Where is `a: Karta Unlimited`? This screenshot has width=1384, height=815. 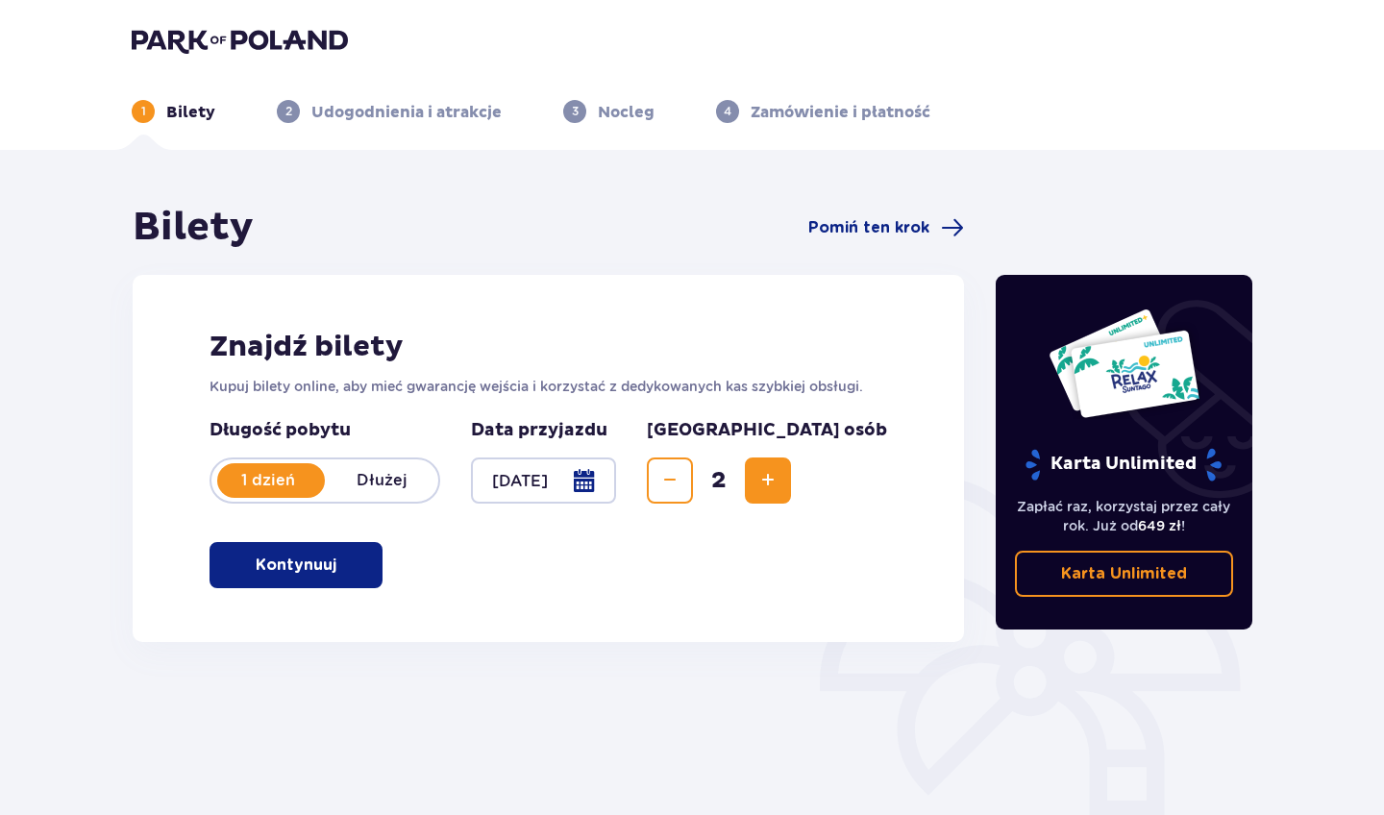
a: Karta Unlimited is located at coordinates (1125, 574).